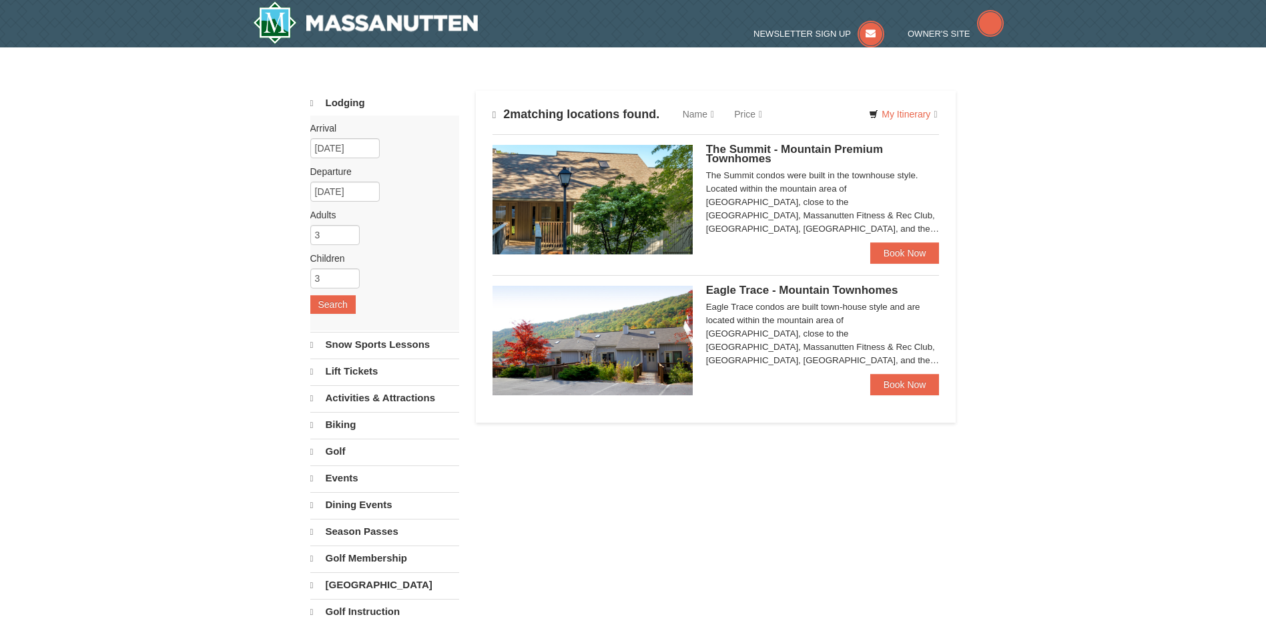 This screenshot has height=637, width=1266. I want to click on label: Adults, so click(380, 215).